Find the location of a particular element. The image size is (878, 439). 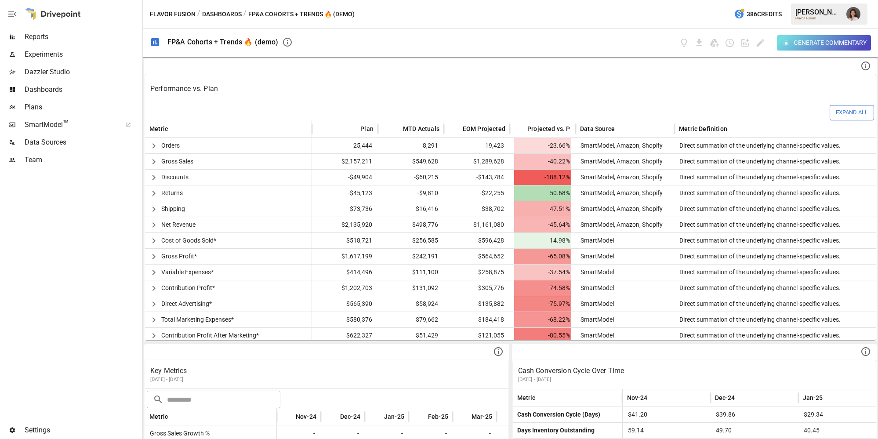

span: Shipping is located at coordinates (173, 209).